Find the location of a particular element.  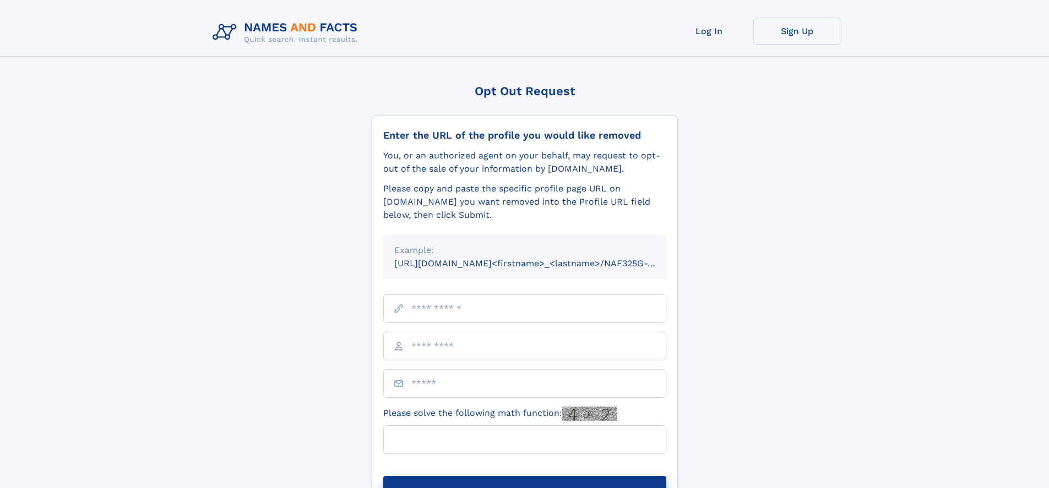

div: Example: is located at coordinates (525, 251).